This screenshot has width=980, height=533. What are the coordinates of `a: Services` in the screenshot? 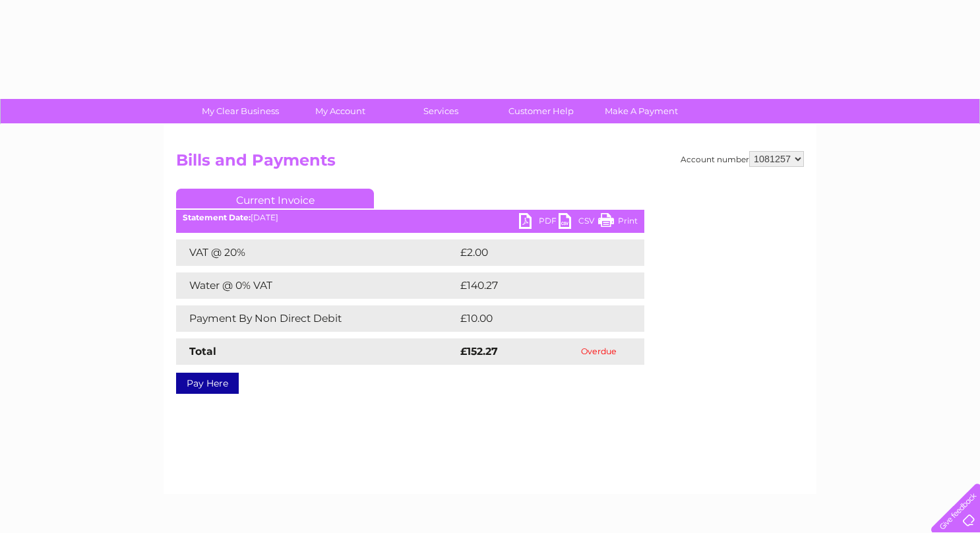 It's located at (441, 111).